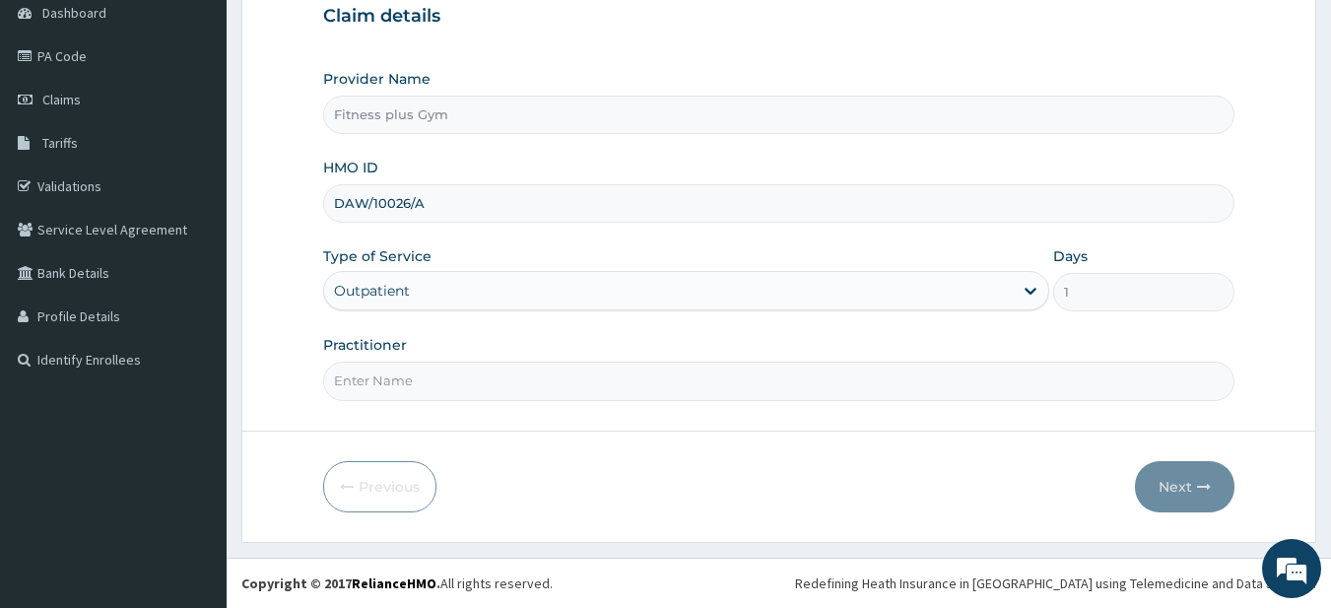 This screenshot has height=608, width=1331. Describe the element at coordinates (193, 279) in the screenshot. I see `span: We're online!` at that location.